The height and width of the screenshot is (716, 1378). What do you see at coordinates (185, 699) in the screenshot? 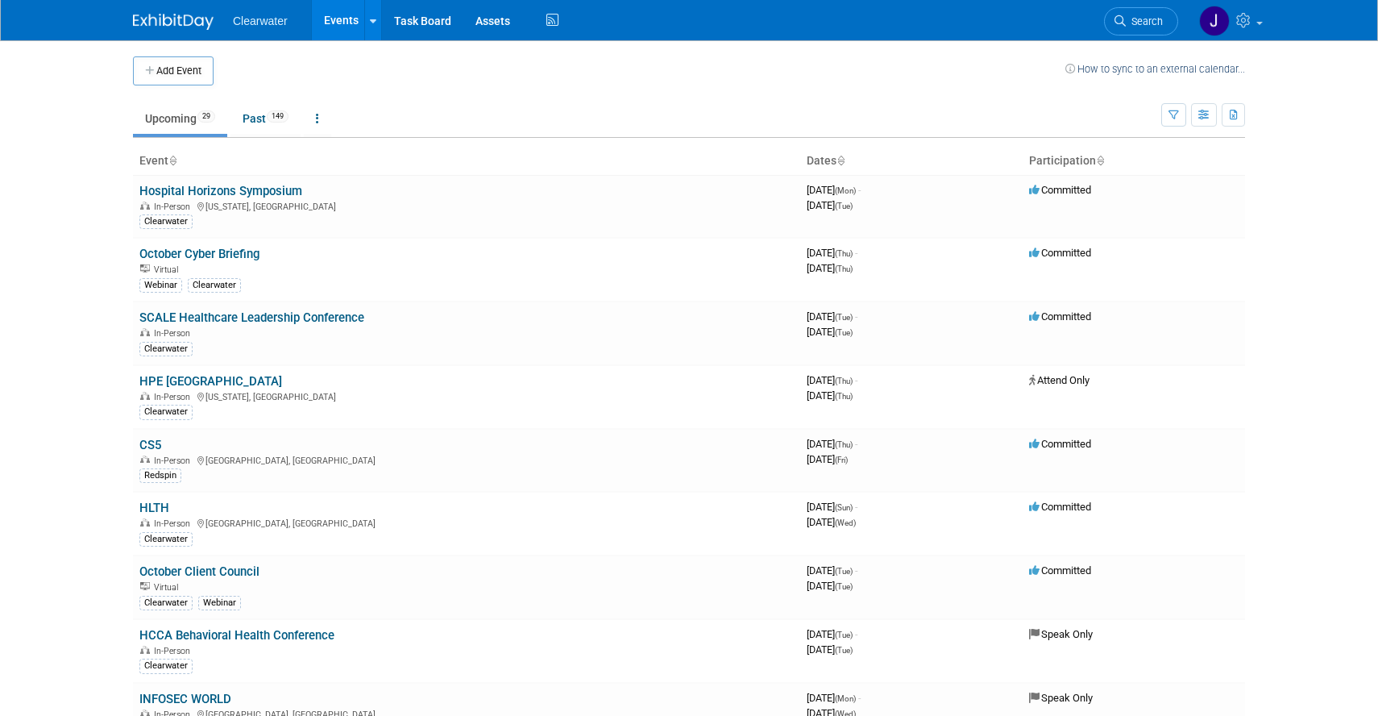
I see `a: INFOSEC WORLD` at bounding box center [185, 699].